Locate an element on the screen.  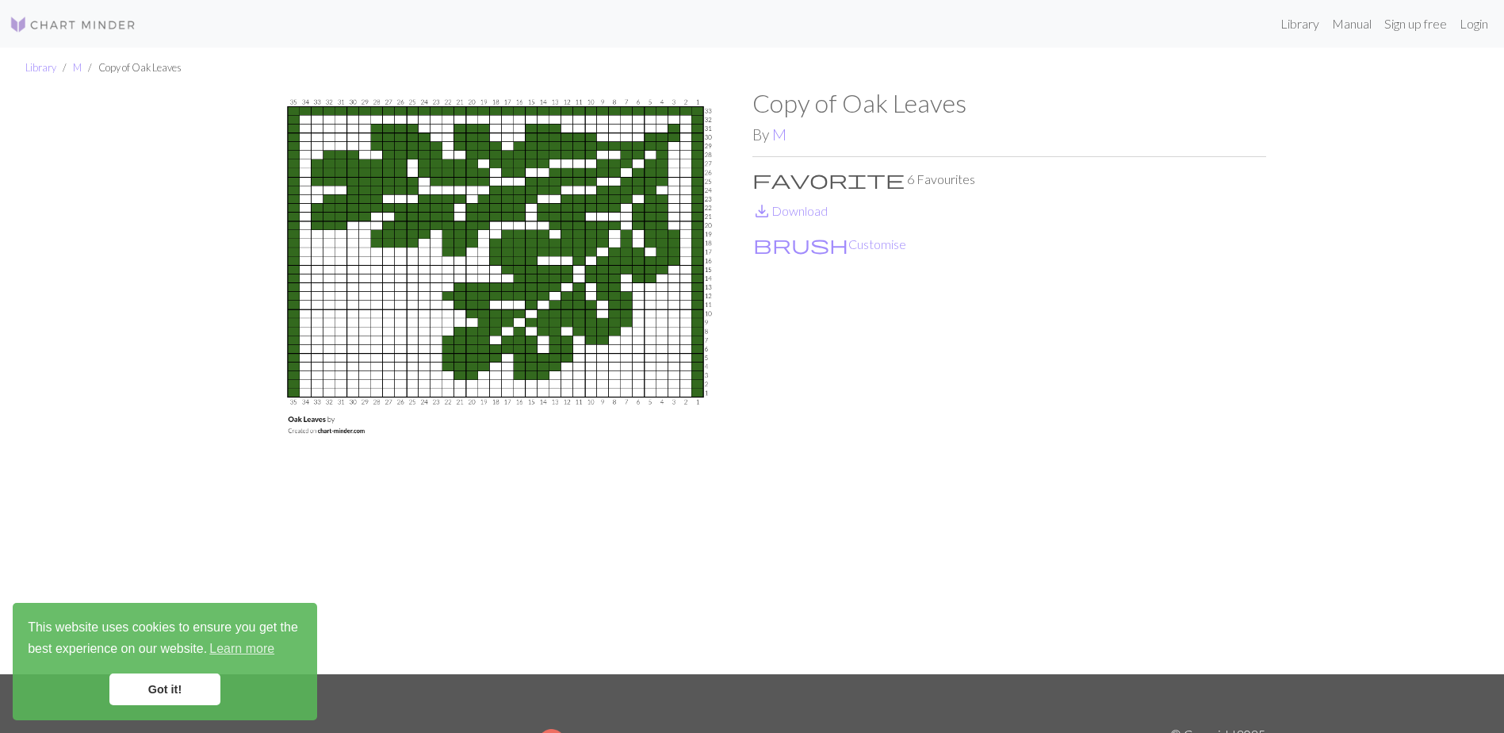
a: Login is located at coordinates (1474, 24).